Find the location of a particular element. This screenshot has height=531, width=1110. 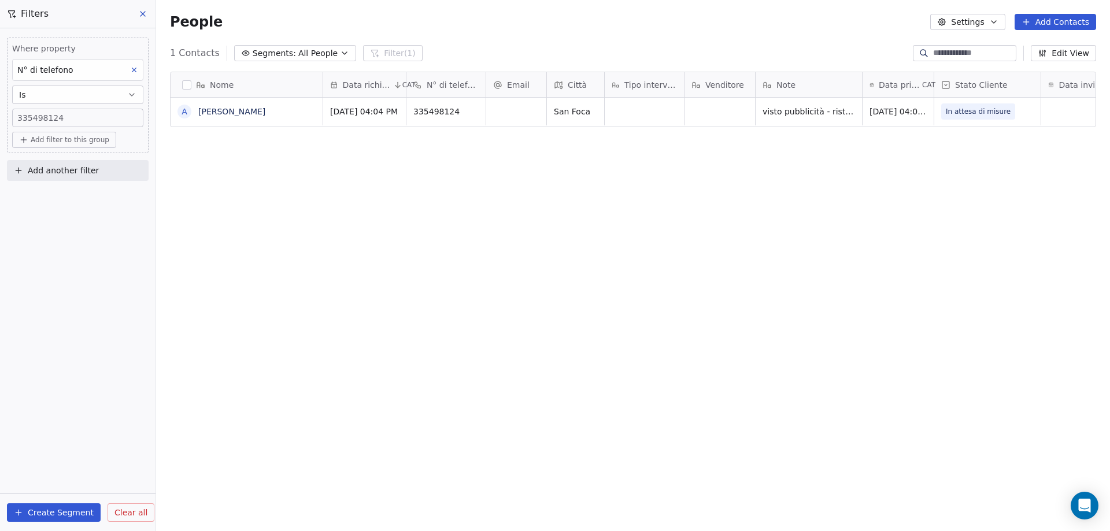

span: 335498124 is located at coordinates (446, 112).